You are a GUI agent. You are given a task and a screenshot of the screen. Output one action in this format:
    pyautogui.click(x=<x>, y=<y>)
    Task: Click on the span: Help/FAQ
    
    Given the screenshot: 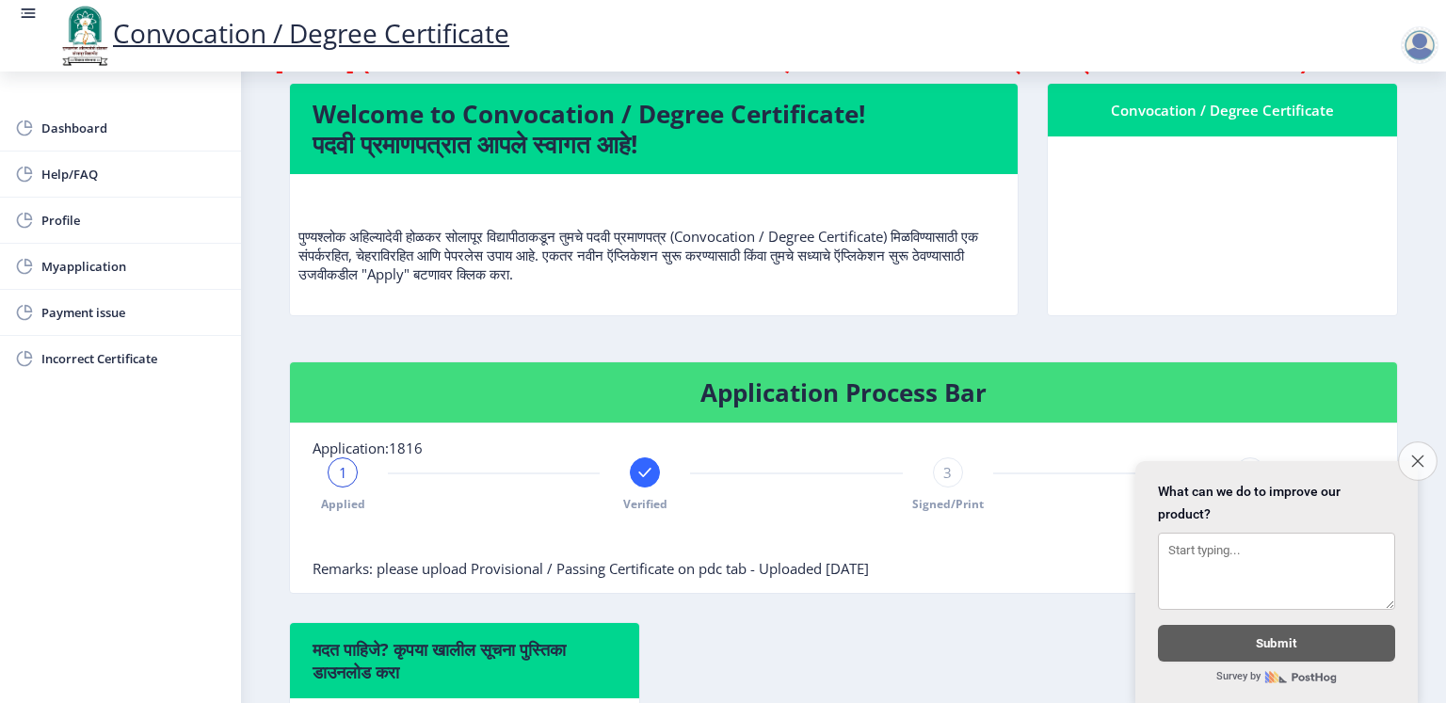 What is the action you would take?
    pyautogui.click(x=134, y=174)
    